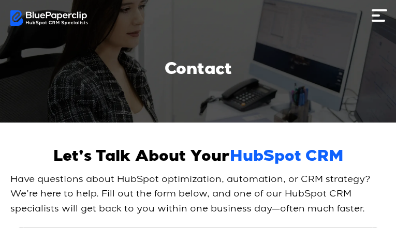  What do you see at coordinates (198, 158) in the screenshot?
I see `h2: Let’s Talk About Your` at bounding box center [198, 158].